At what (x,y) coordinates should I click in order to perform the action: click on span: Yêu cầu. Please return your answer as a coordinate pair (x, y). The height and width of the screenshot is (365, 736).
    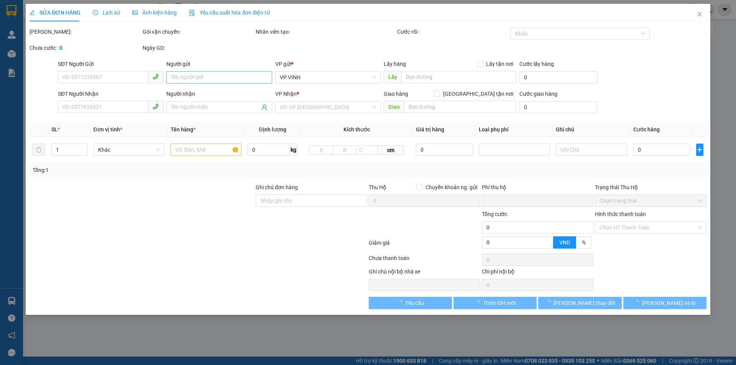
    Looking at the image, I should click on (414, 303).